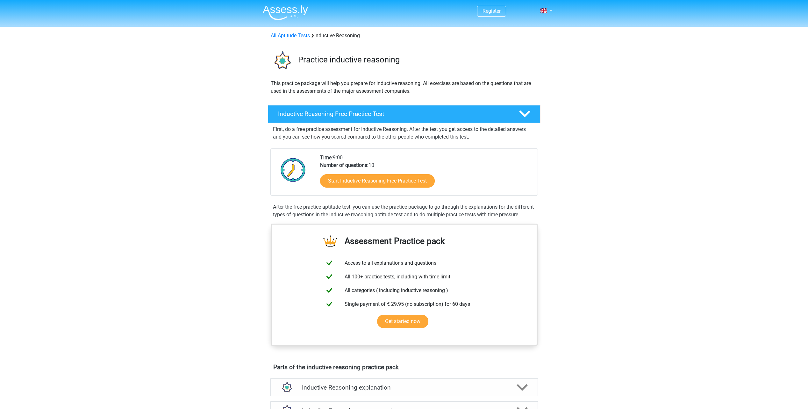  What do you see at coordinates (377, 181) in the screenshot?
I see `a: Start Inductive Reasoning Free Practice Test` at bounding box center [377, 181].